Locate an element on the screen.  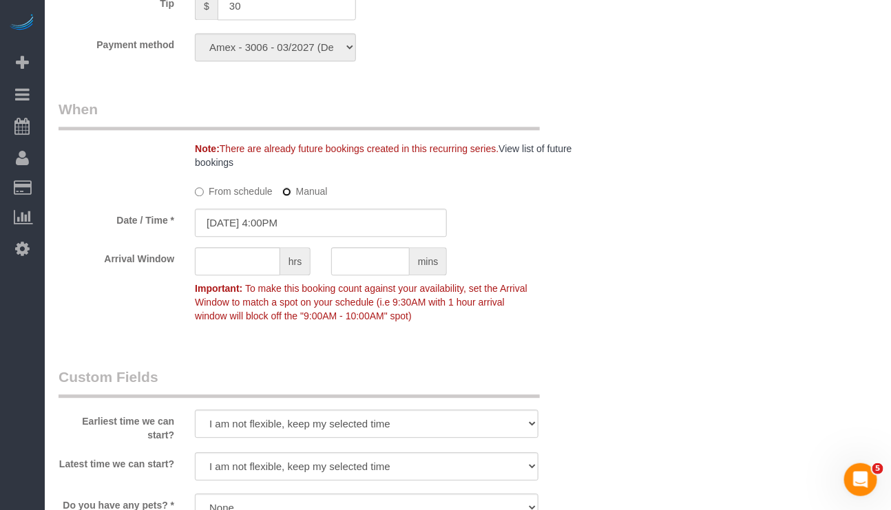
label: Date / Time * is located at coordinates (116, 218).